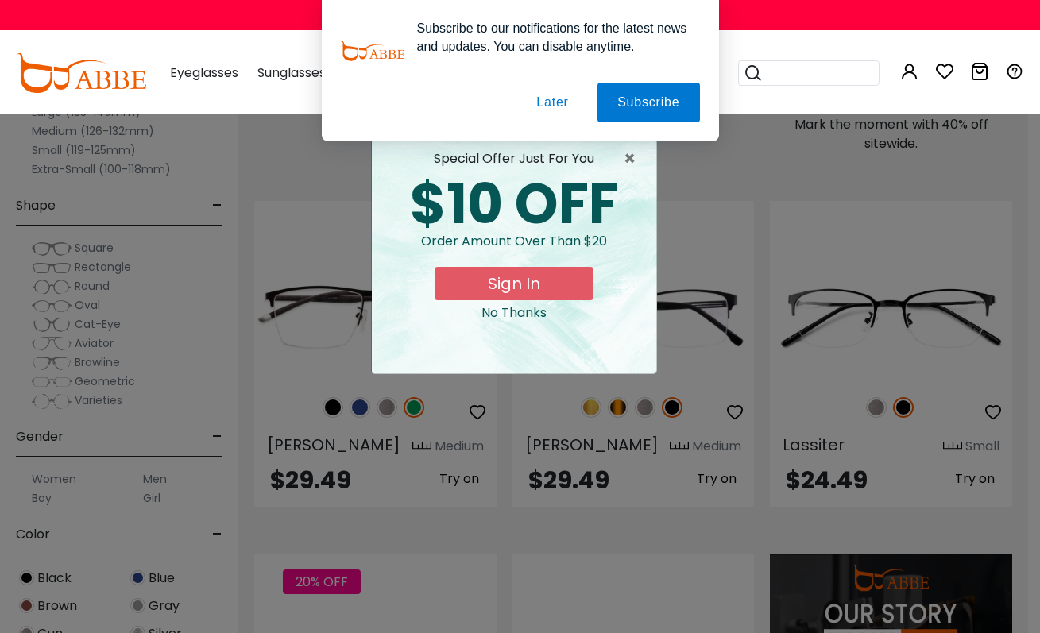 The height and width of the screenshot is (633, 1040). What do you see at coordinates (552, 102) in the screenshot?
I see `button: Later` at bounding box center [552, 102].